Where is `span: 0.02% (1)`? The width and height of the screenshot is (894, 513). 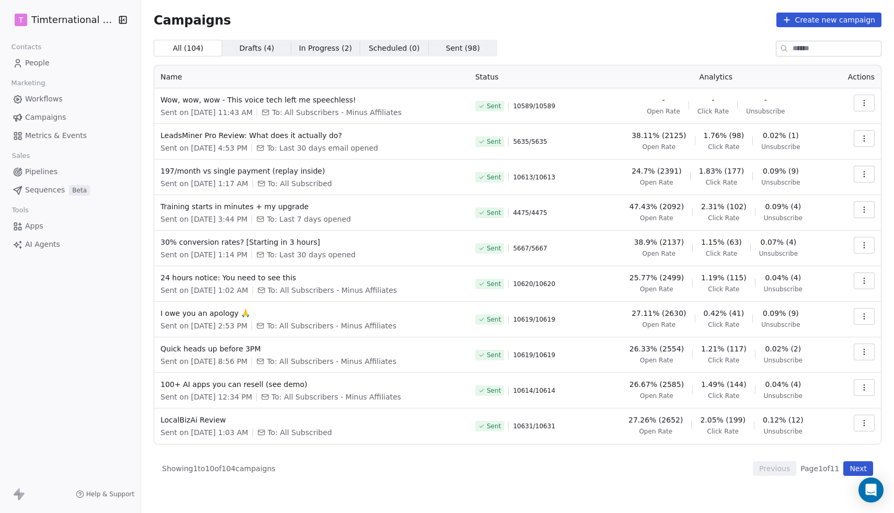 span: 0.02% (1) is located at coordinates (781, 135).